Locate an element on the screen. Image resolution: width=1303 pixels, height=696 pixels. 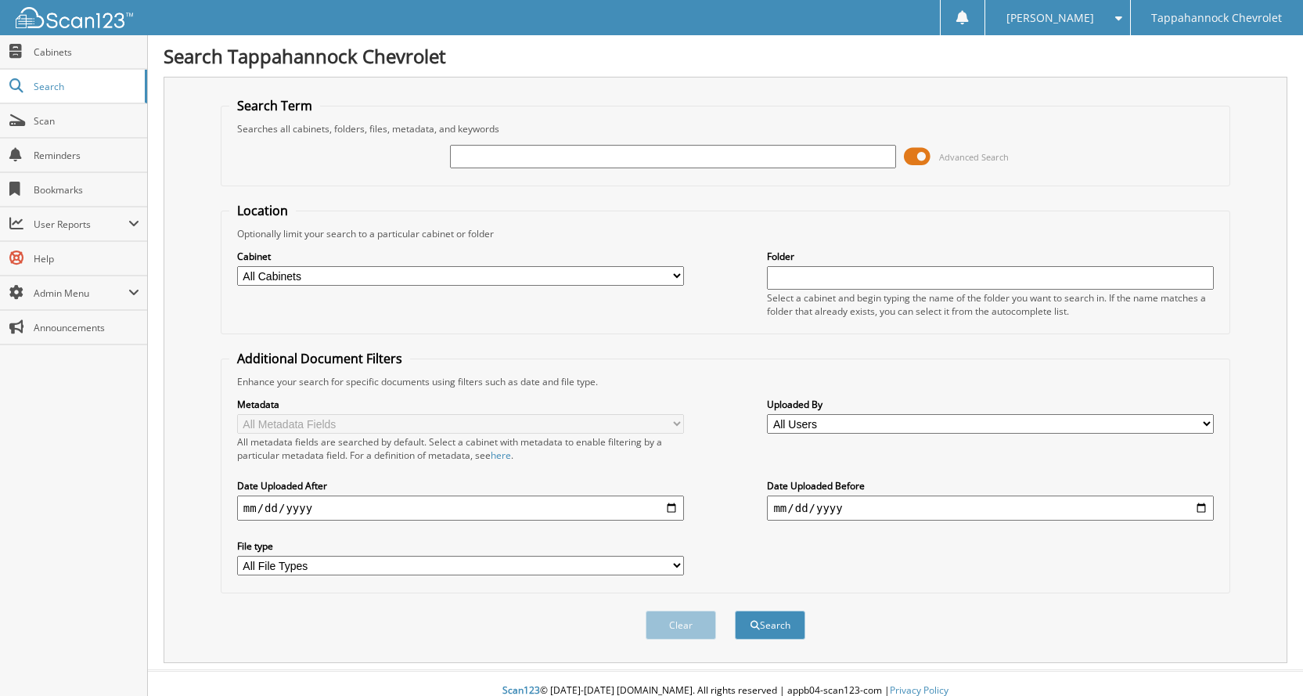
a: here is located at coordinates (501, 455).